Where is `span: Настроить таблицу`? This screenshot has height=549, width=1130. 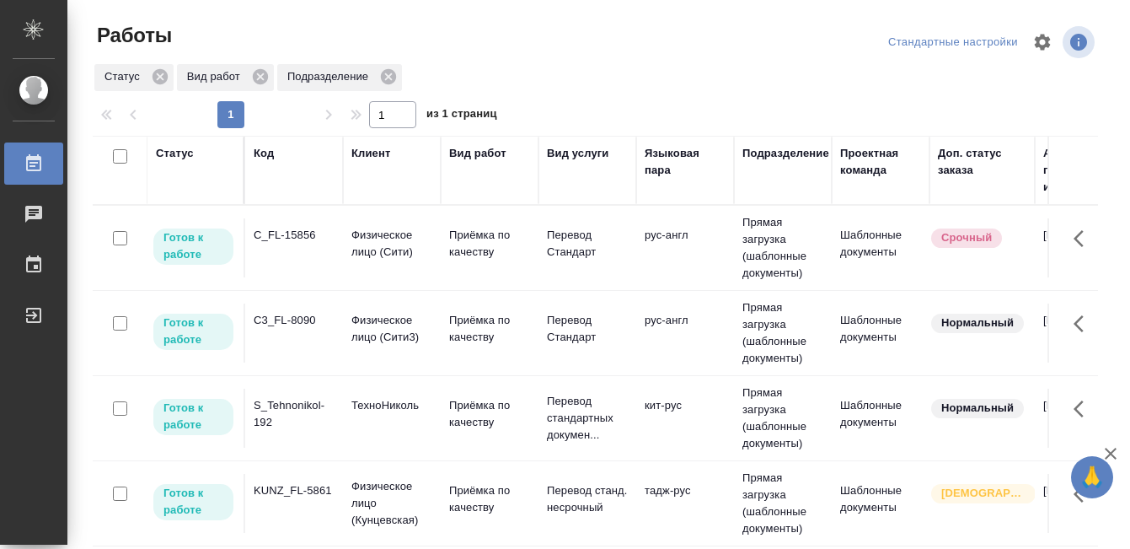 span: Настроить таблицу is located at coordinates (1042, 42).